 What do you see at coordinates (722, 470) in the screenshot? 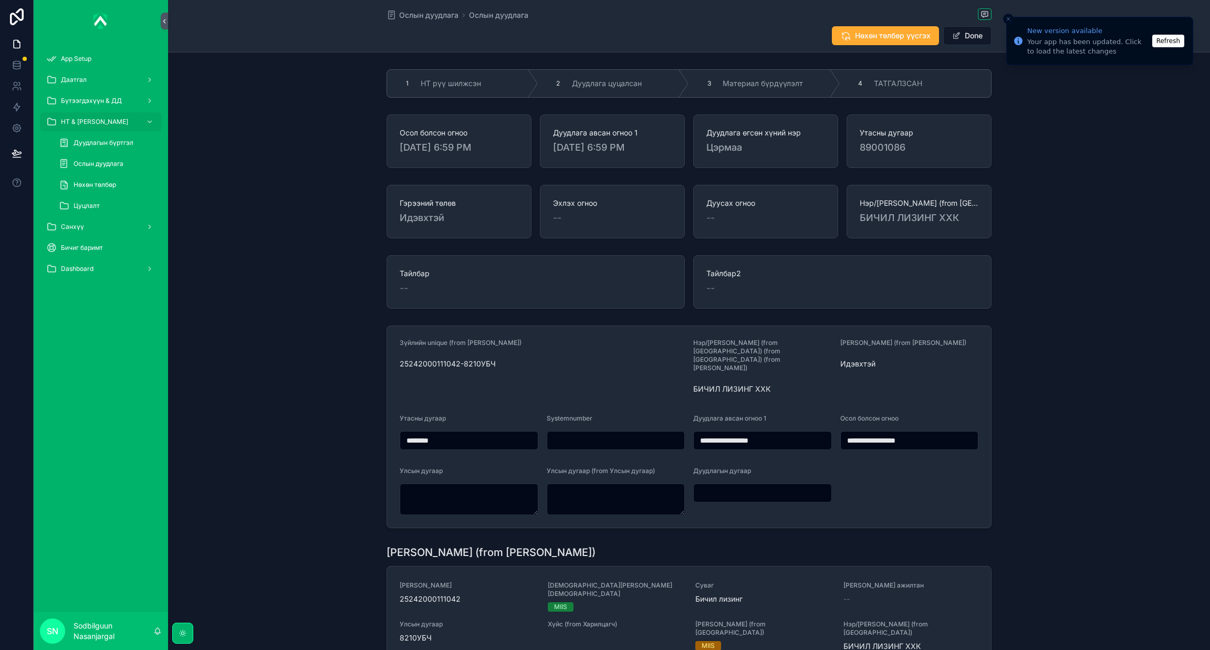
I see `span: Дуудлагын дугаар` at bounding box center [722, 470].